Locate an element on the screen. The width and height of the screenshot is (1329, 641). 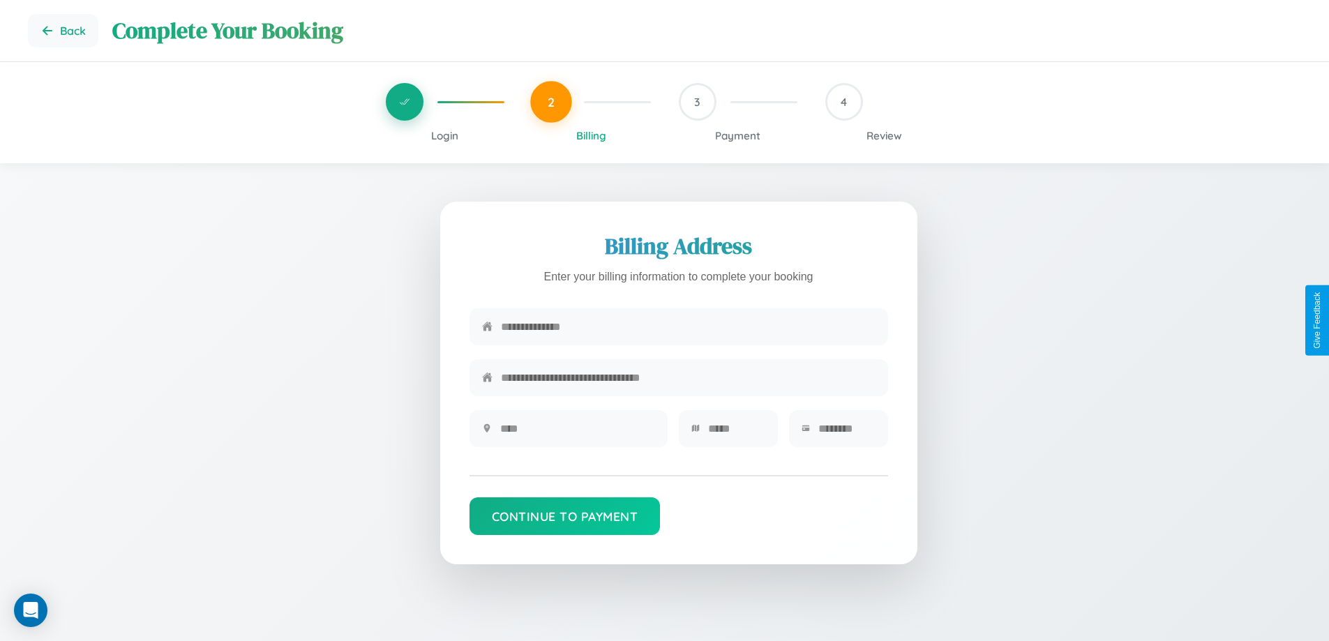
span: 3 is located at coordinates (697, 102).